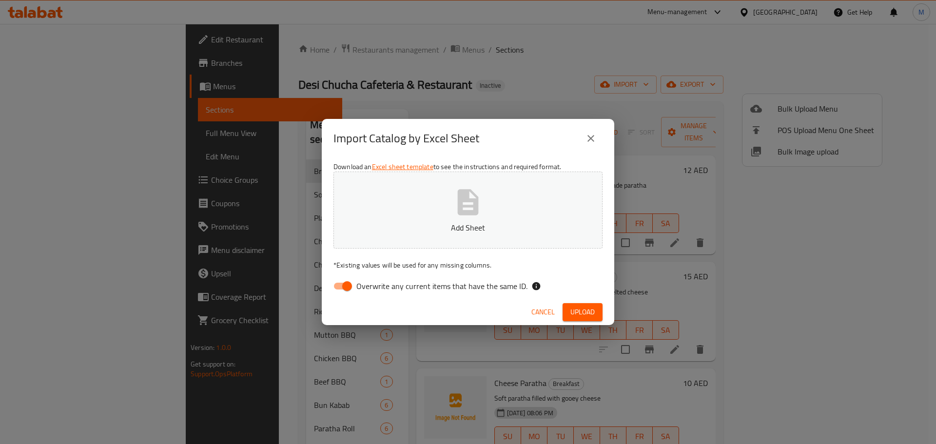  Describe the element at coordinates (468, 228) in the screenshot. I see `p: Add Sheet` at that location.